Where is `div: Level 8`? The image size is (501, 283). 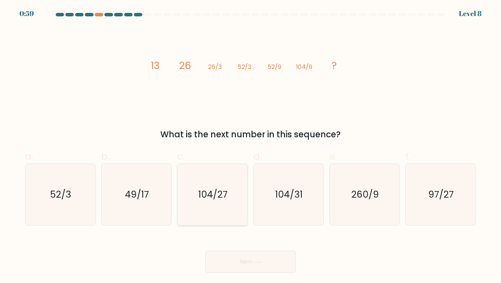
div: Level 8 is located at coordinates (470, 14).